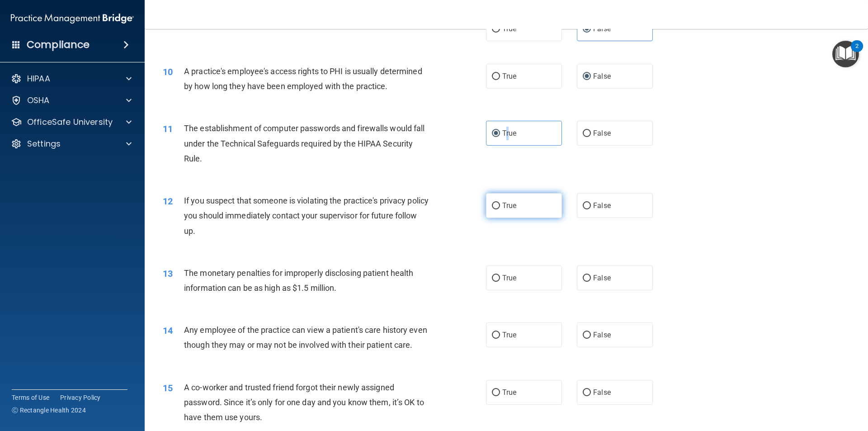  Describe the element at coordinates (70, 122) in the screenshot. I see `p: OfficeSafe University` at that location.